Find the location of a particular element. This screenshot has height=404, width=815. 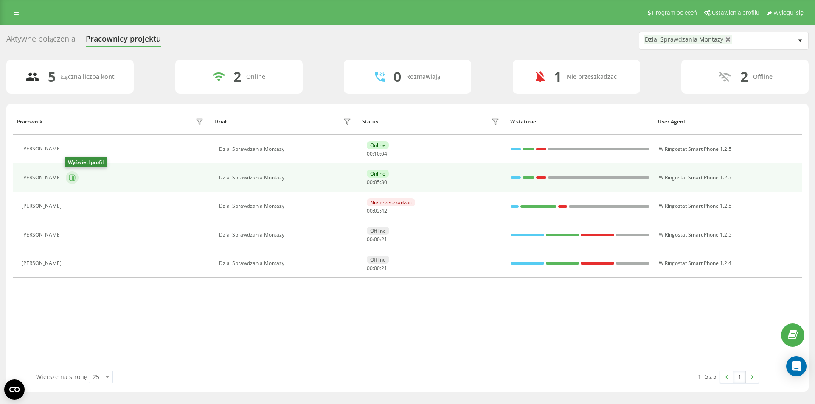

div: Open Intercom Messenger is located at coordinates (796, 367).